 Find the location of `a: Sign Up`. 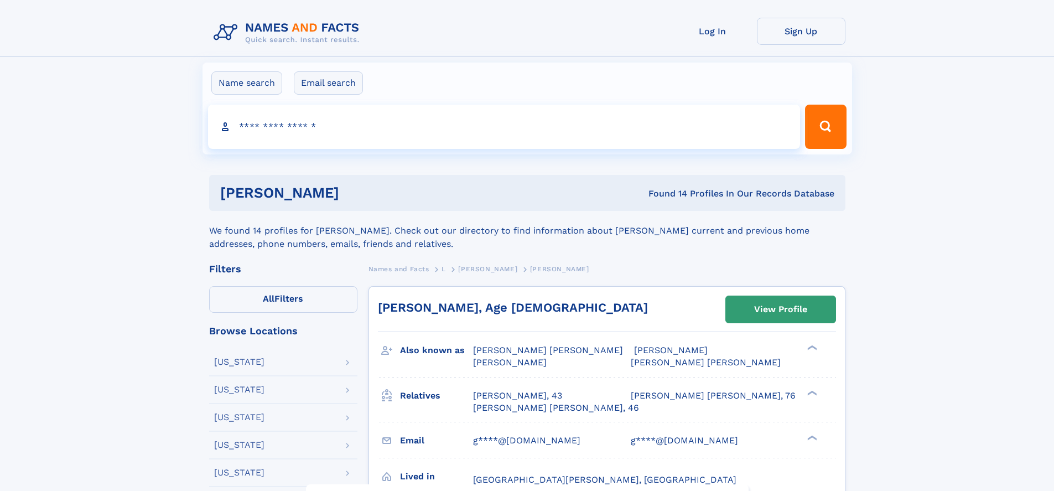

a: Sign Up is located at coordinates (801, 31).